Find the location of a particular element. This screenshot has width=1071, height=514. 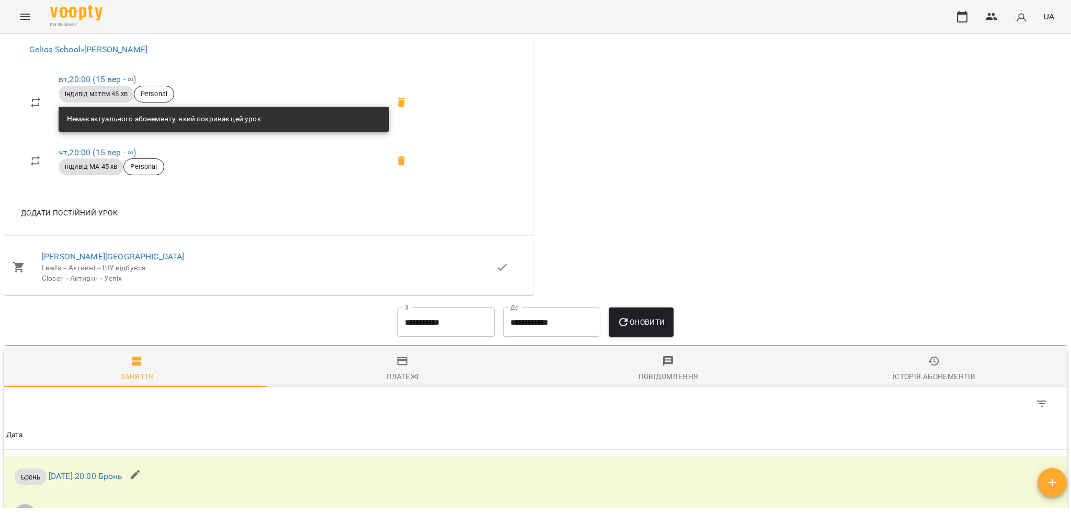

div: Платежі is located at coordinates (403, 376).